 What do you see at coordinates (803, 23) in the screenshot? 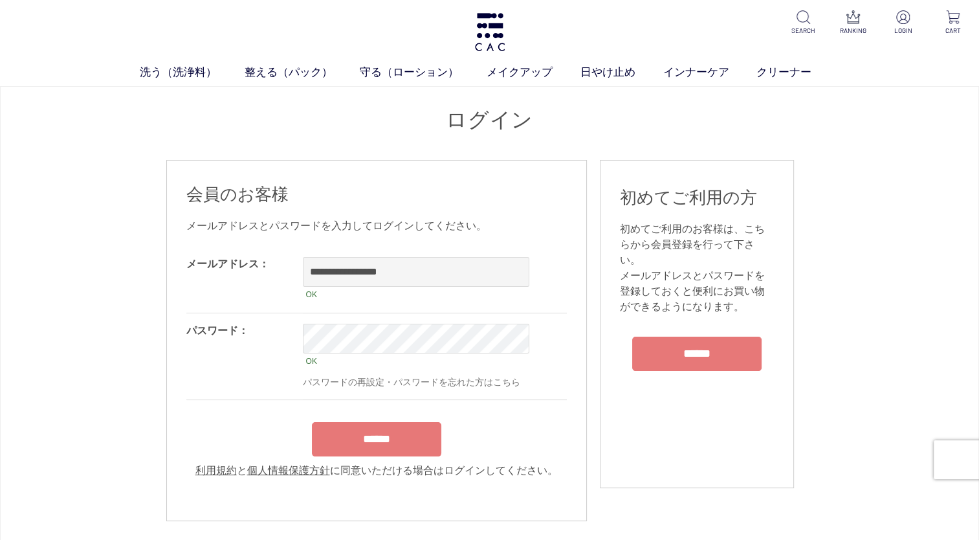
I see `a: SEARCH` at bounding box center [803, 23].